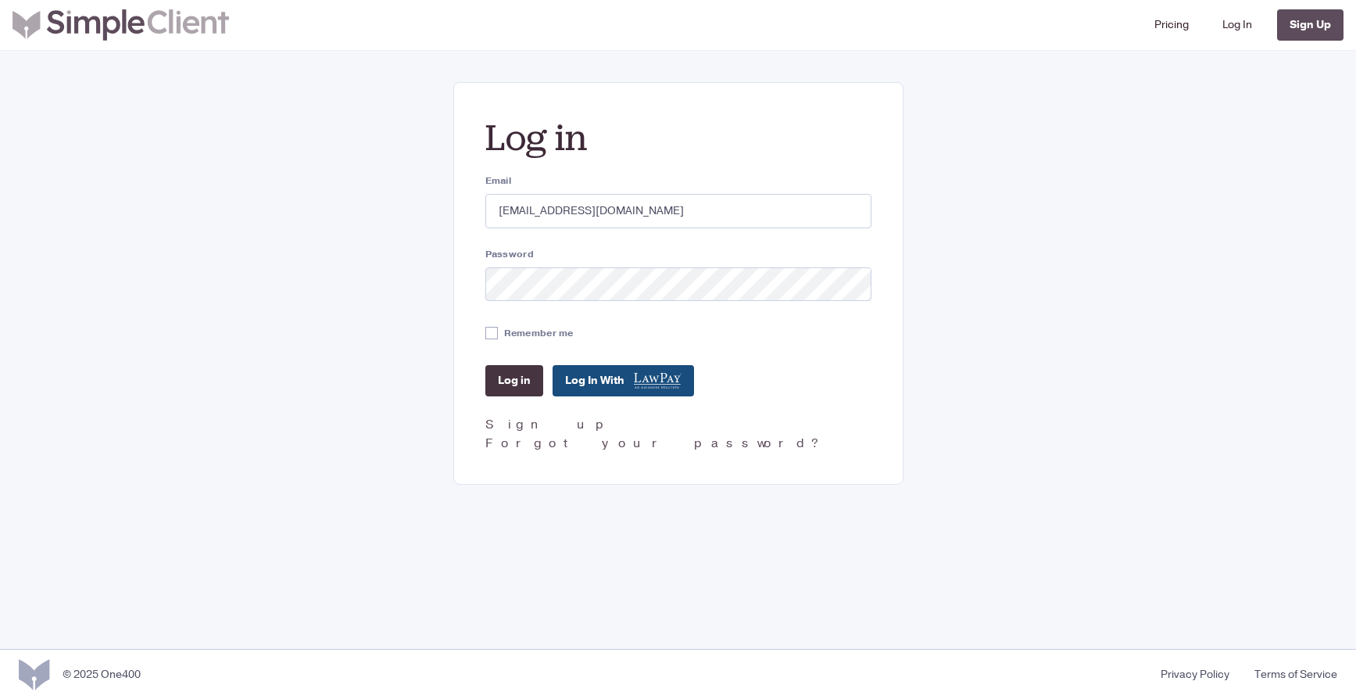 The height and width of the screenshot is (699, 1356). Describe the element at coordinates (654, 443) in the screenshot. I see `a: Forgot your password?` at that location.